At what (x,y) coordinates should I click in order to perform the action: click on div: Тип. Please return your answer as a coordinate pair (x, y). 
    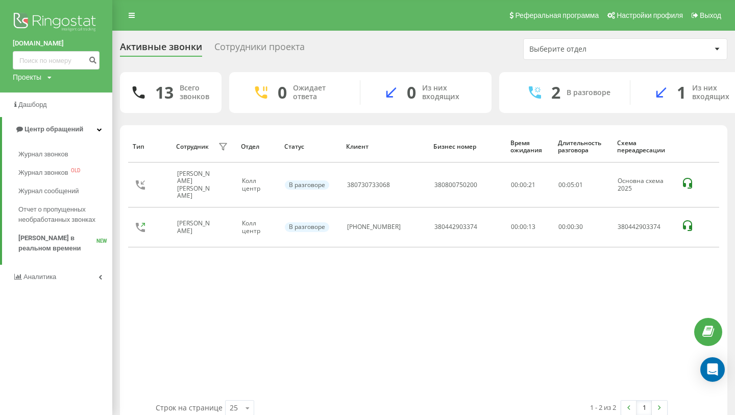
    Looking at the image, I should click on (150, 147).